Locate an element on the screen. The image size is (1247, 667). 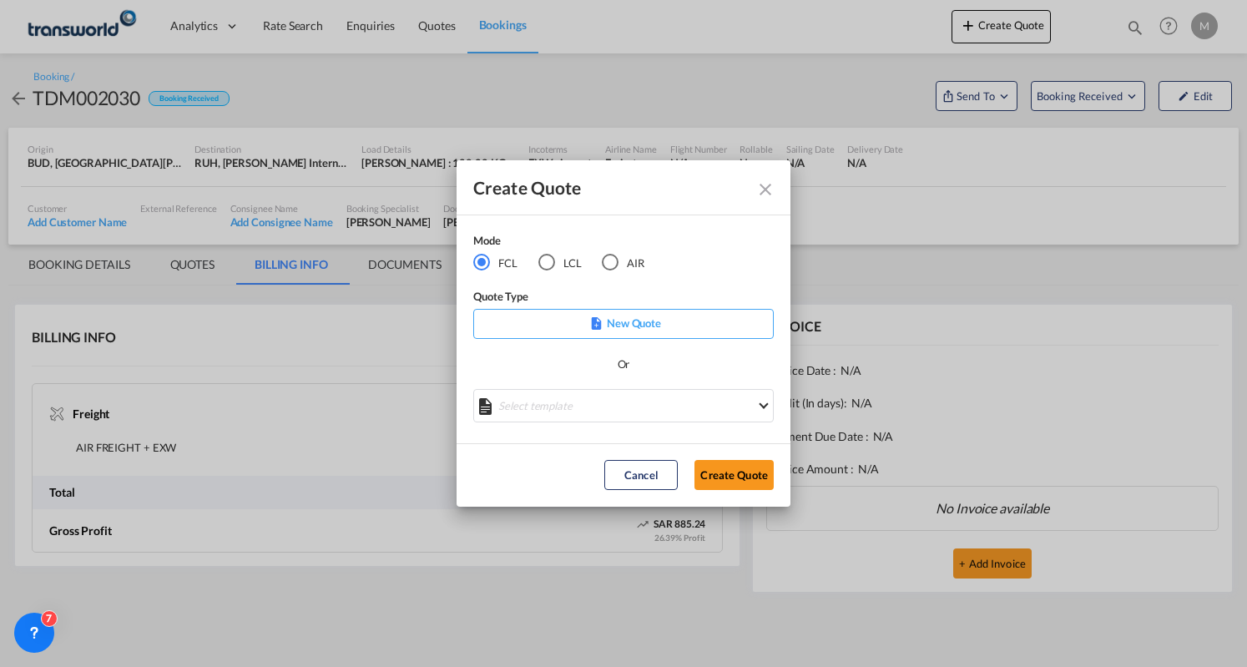
md-icon: Close dialog is located at coordinates (765, 189).